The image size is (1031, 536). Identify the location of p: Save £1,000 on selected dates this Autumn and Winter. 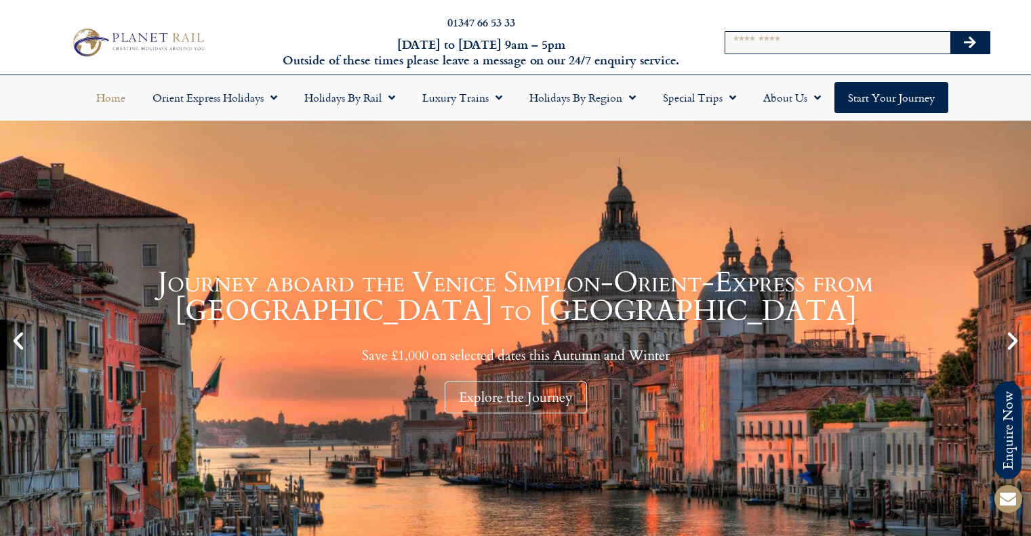
(515, 355).